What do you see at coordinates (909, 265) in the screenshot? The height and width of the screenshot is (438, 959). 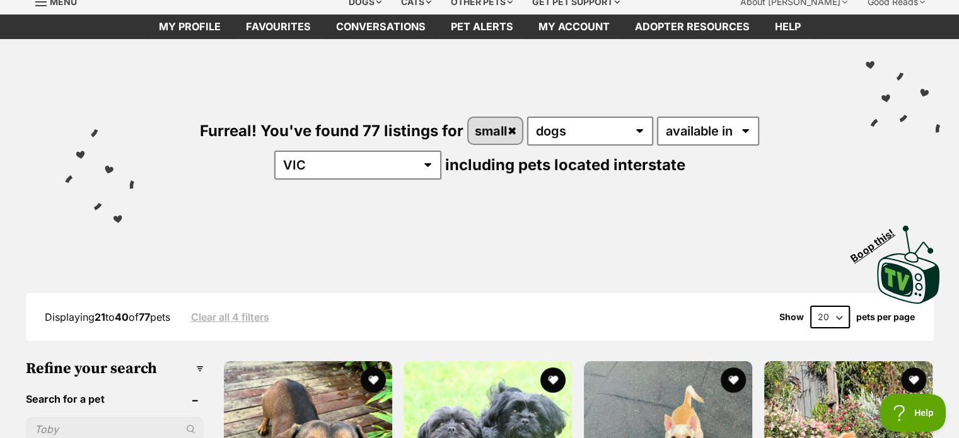 I see `img: PetRescue TV logo` at bounding box center [909, 265].